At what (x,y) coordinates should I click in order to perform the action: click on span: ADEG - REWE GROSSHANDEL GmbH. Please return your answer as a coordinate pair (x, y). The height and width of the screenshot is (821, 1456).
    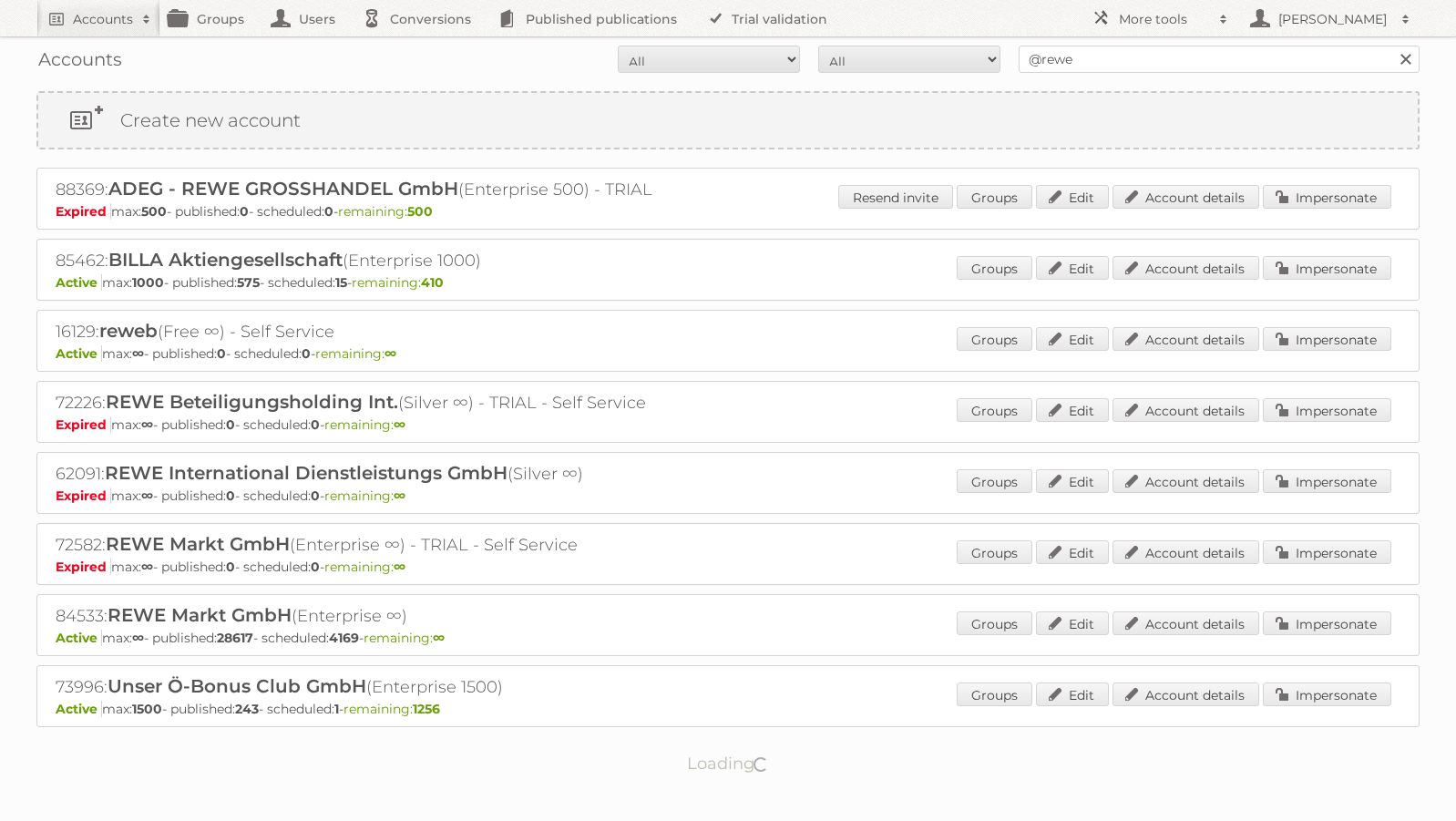
    Looking at the image, I should click on (284, 189).